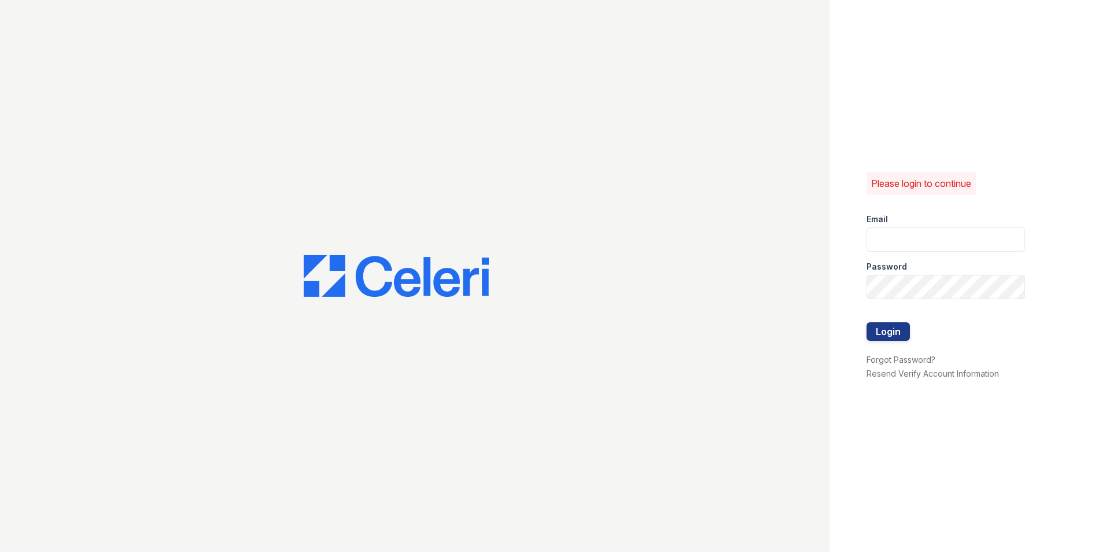  I want to click on img: CE_Logo_Blue-a8612792a0a2168367f1c8372b55b34899dd931a85d93a1a3d3e32e68fde9ad4.png, so click(396, 276).